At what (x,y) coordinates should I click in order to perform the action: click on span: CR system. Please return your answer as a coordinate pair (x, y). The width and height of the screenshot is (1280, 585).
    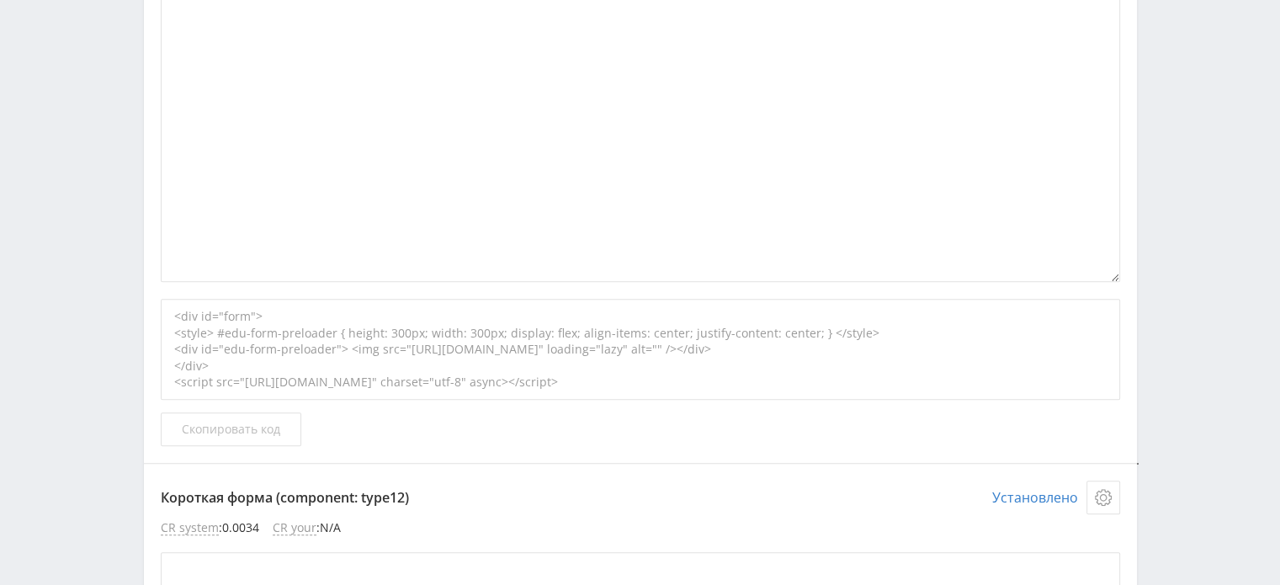
    Looking at the image, I should click on (189, 528).